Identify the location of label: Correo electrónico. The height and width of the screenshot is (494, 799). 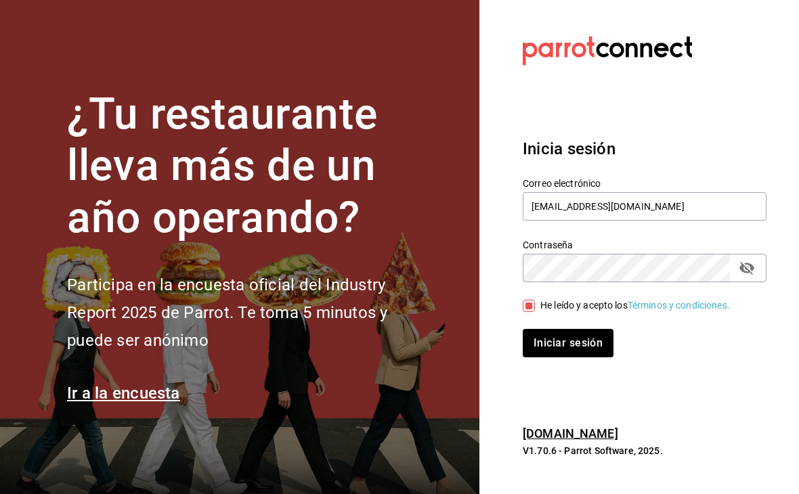
(644, 183).